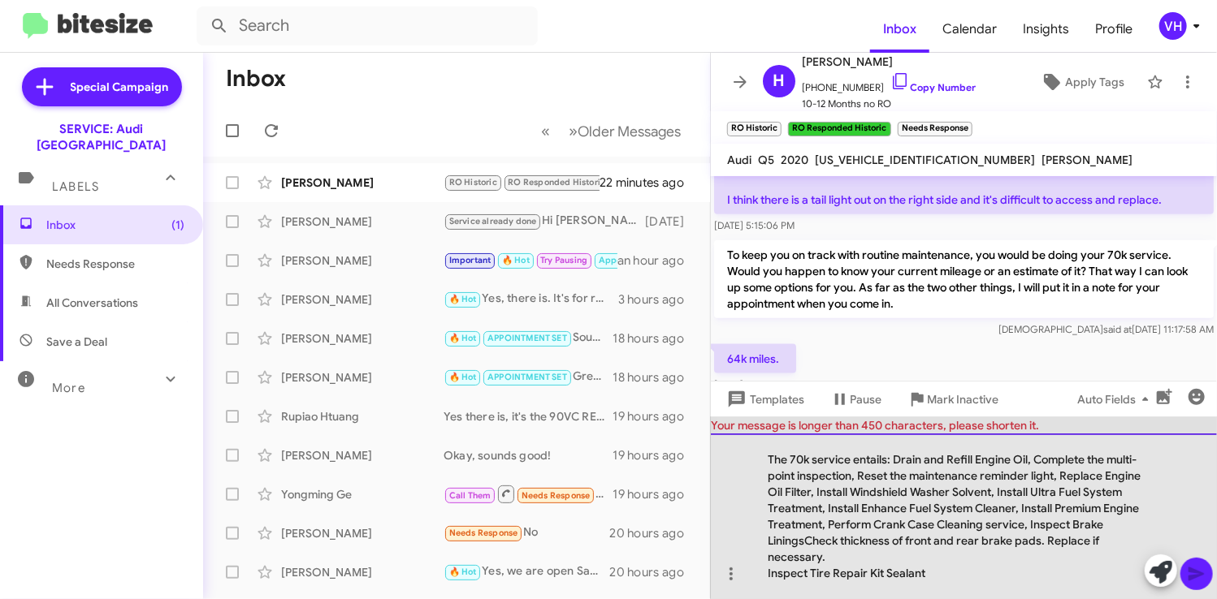  Describe the element at coordinates (899, 29) in the screenshot. I see `a: Inbox` at that location.